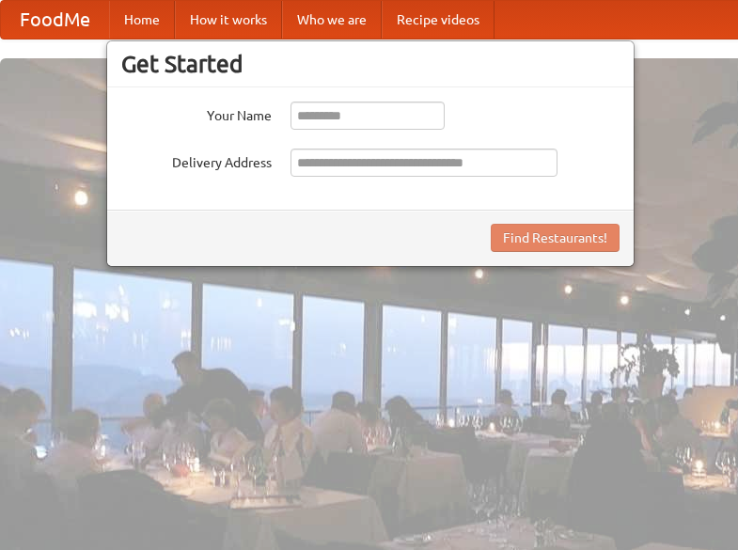 The width and height of the screenshot is (738, 550). What do you see at coordinates (554, 238) in the screenshot?
I see `button: Find Restaurants!` at bounding box center [554, 238].